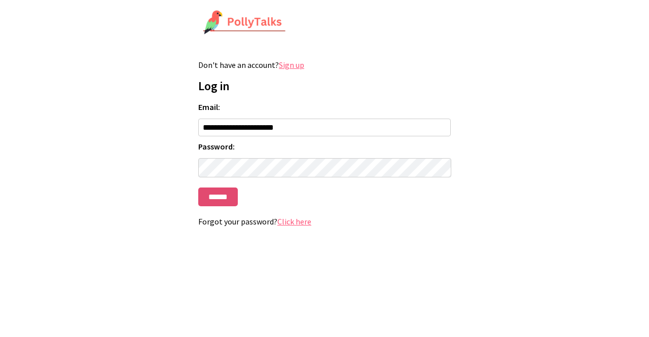  What do you see at coordinates (325, 147) in the screenshot?
I see `label: Password:` at bounding box center [325, 147].